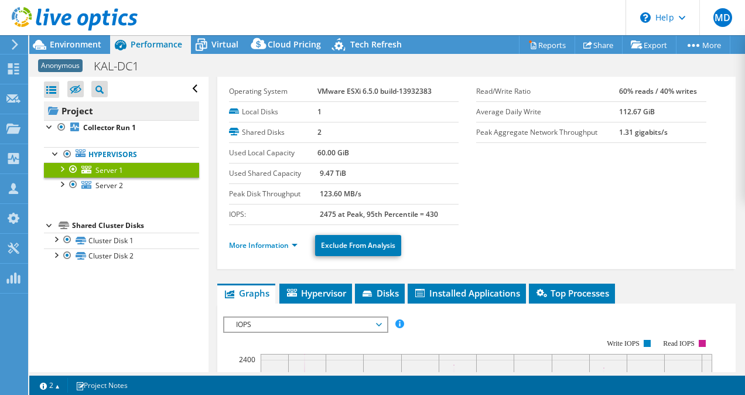 The height and width of the screenshot is (395, 745). What do you see at coordinates (374, 91) in the screenshot?
I see `b: VMware ESXi 6.5.0 build-13932383` at bounding box center [374, 91].